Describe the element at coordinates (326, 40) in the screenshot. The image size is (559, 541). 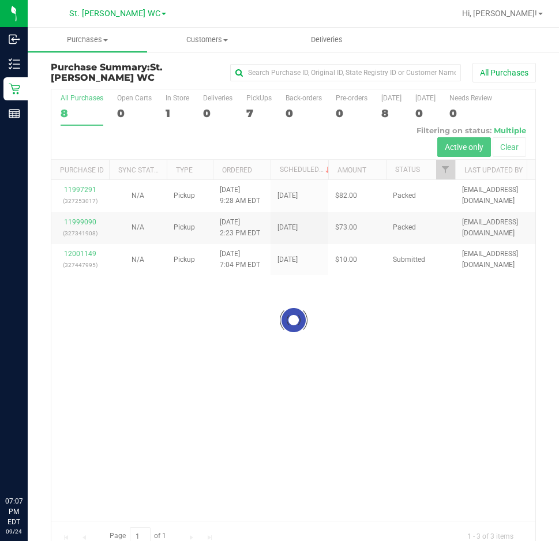
I see `a: Deliveries` at that location.